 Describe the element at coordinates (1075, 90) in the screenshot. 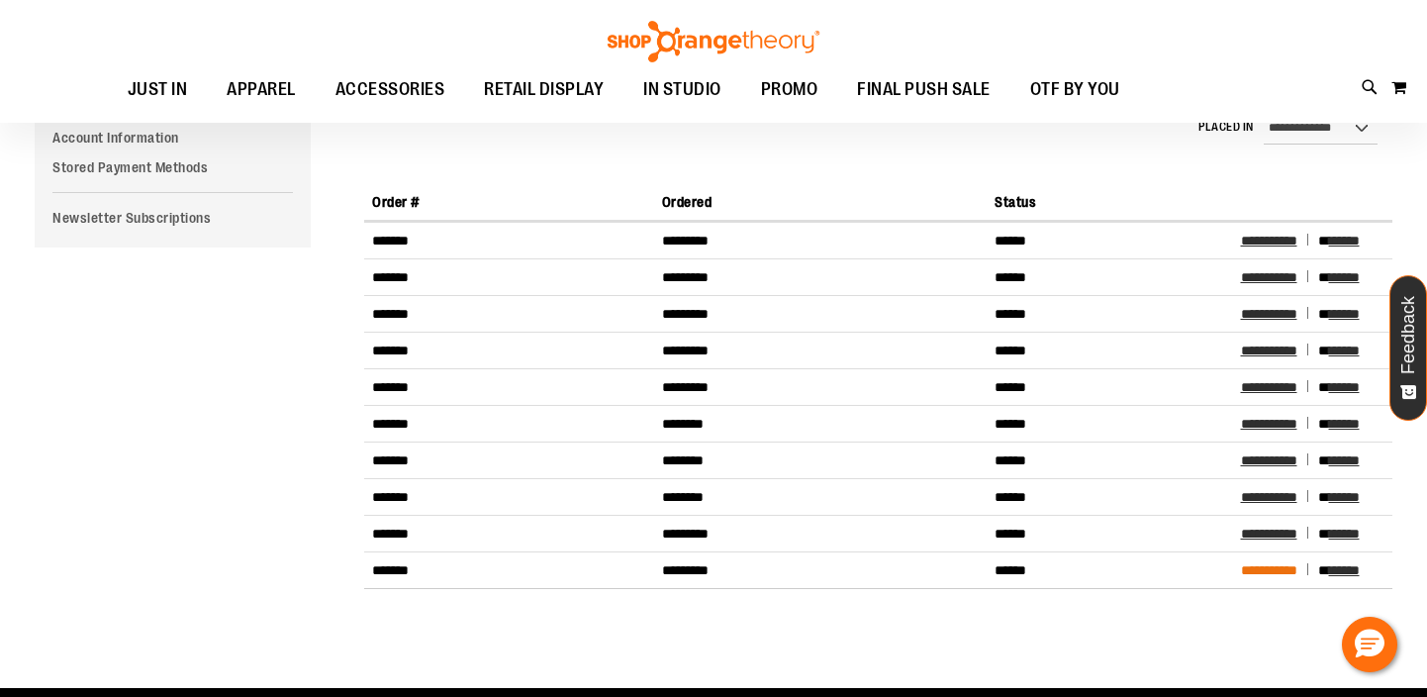

I see `a: OTF BY YOU` at that location.